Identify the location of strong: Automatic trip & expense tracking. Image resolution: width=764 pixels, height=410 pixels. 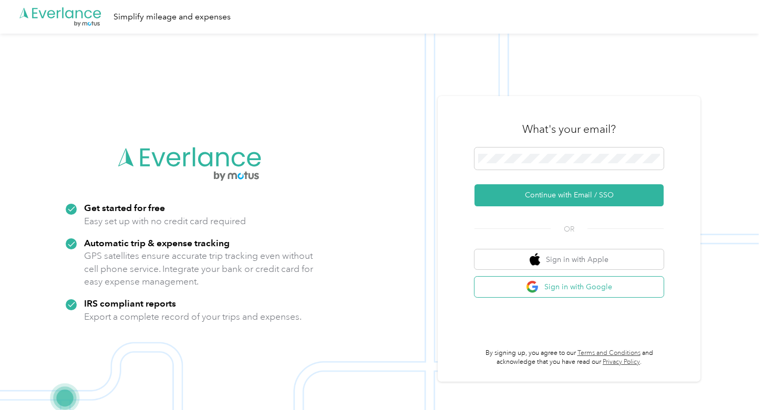
(157, 243).